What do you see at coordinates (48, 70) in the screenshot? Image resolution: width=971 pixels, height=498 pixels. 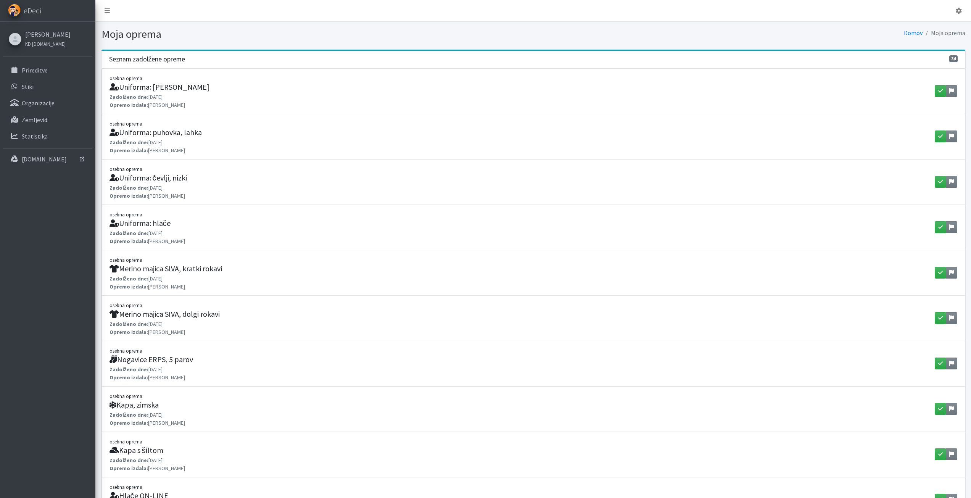 I see `a: Prireditve` at bounding box center [48, 70].